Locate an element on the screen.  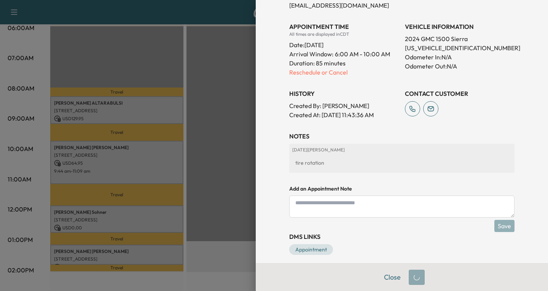
h3: APPOINTMENT TIME is located at coordinates (344, 27).